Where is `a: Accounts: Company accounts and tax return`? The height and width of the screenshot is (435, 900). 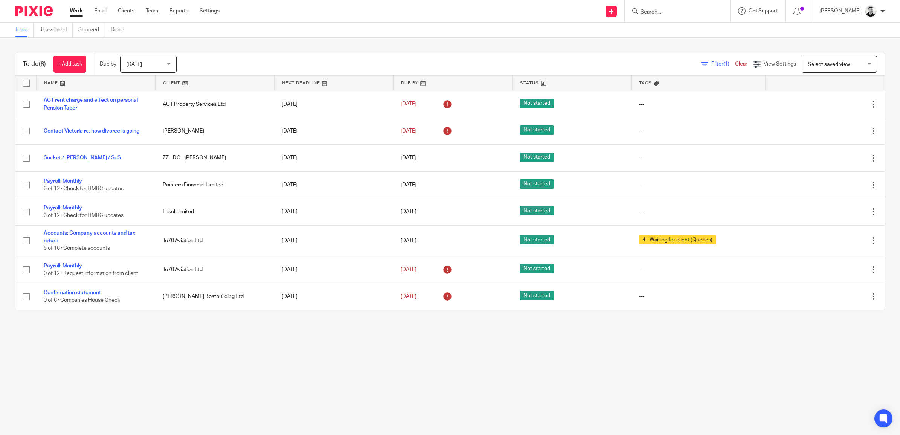 a: Accounts: Company accounts and tax return is located at coordinates (89, 237).